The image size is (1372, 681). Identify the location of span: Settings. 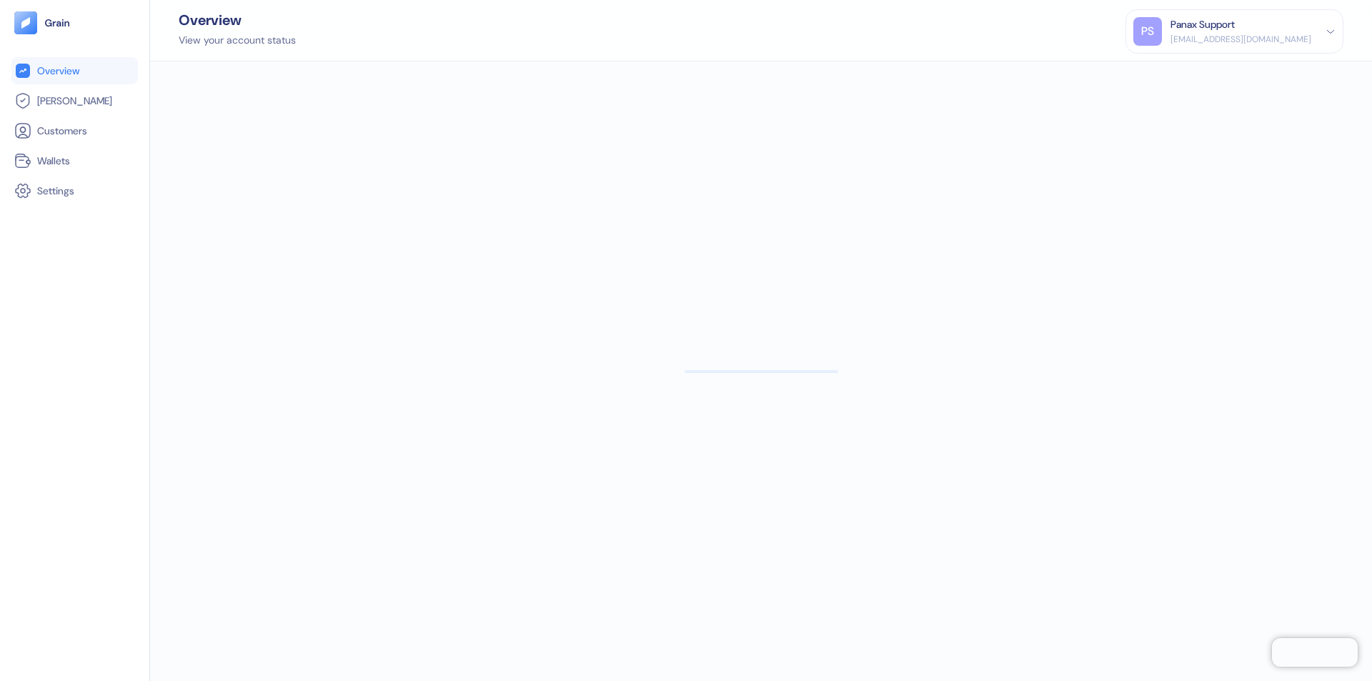
(56, 191).